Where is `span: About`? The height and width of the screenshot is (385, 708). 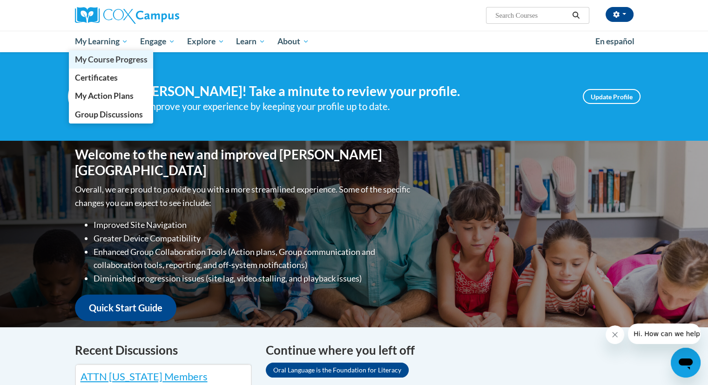 span: About is located at coordinates (293, 41).